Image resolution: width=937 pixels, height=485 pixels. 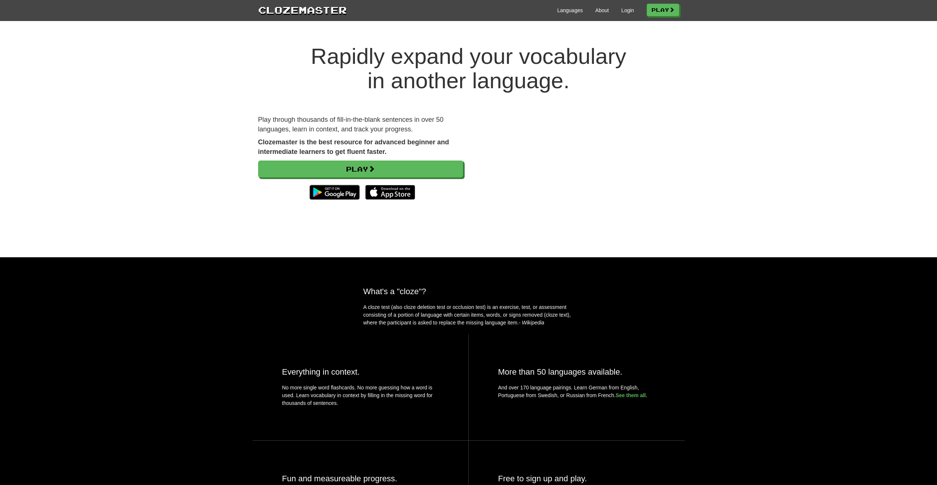 What do you see at coordinates (361, 372) in the screenshot?
I see `h2: Everything in context.` at bounding box center [361, 372].